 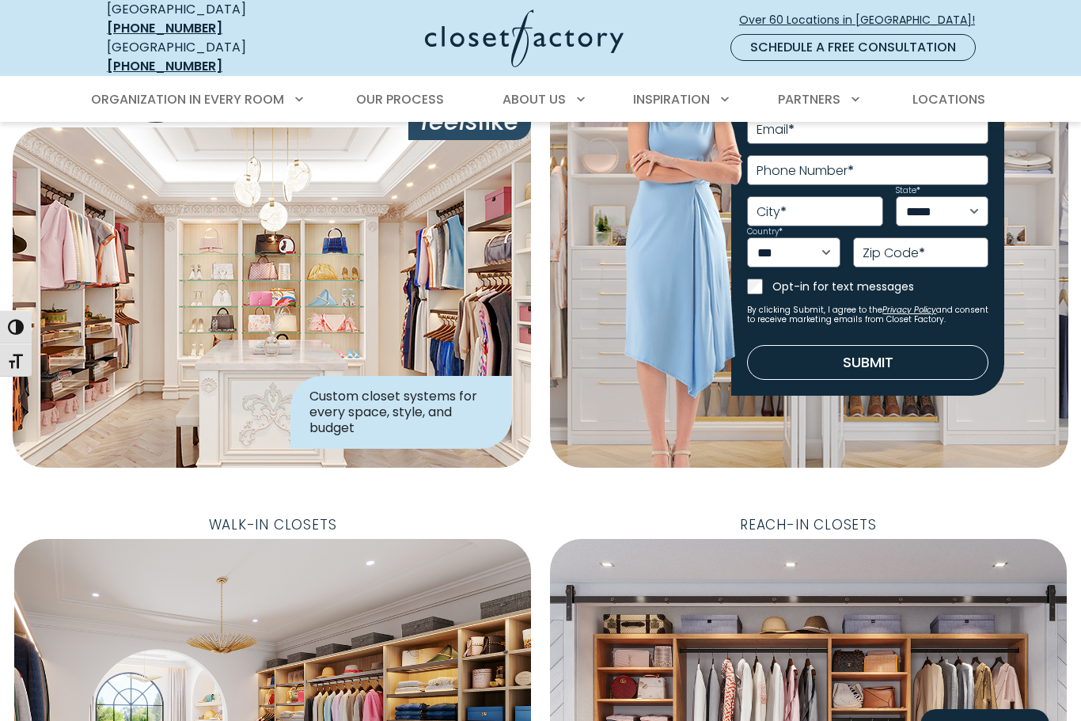 I want to click on span: Organization in Every Room, so click(x=188, y=99).